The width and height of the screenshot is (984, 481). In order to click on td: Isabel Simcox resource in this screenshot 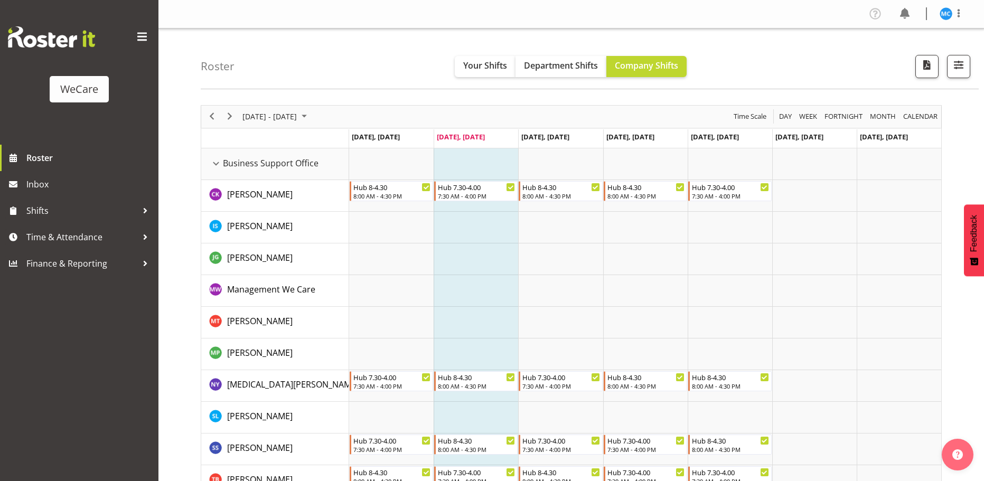, I will do `click(275, 228)`.